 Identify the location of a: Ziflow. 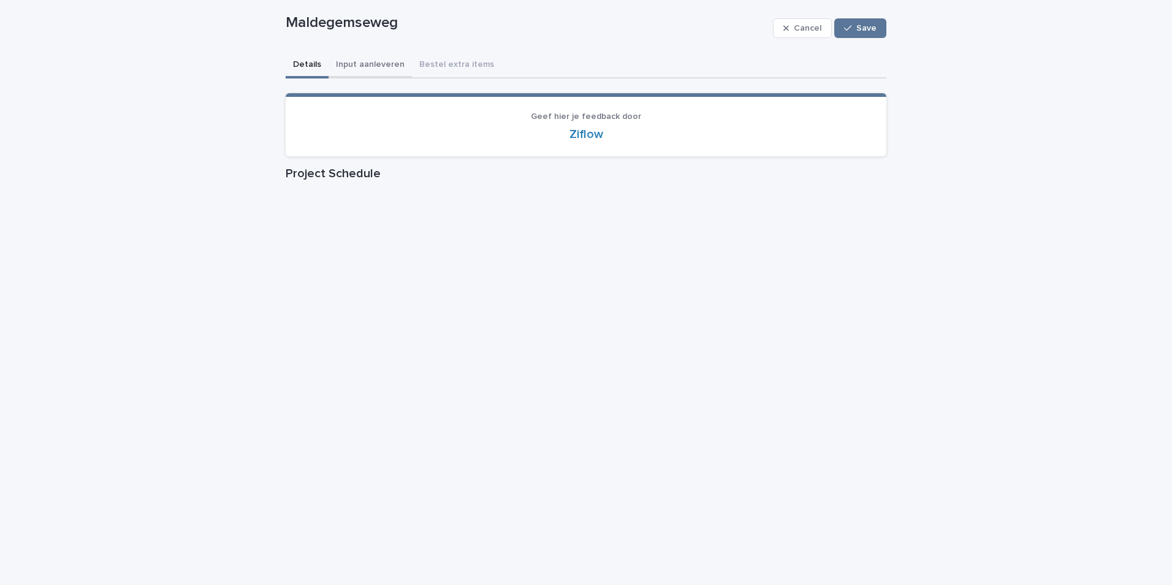
(586, 134).